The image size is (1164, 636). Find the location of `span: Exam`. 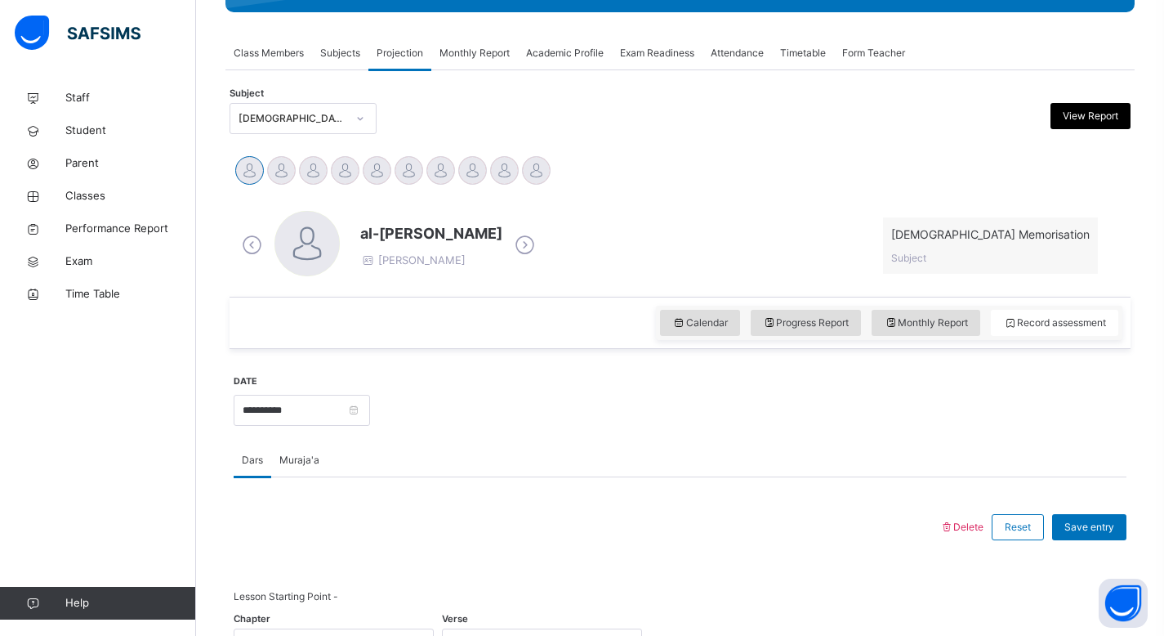

span: Exam is located at coordinates (131, 261).